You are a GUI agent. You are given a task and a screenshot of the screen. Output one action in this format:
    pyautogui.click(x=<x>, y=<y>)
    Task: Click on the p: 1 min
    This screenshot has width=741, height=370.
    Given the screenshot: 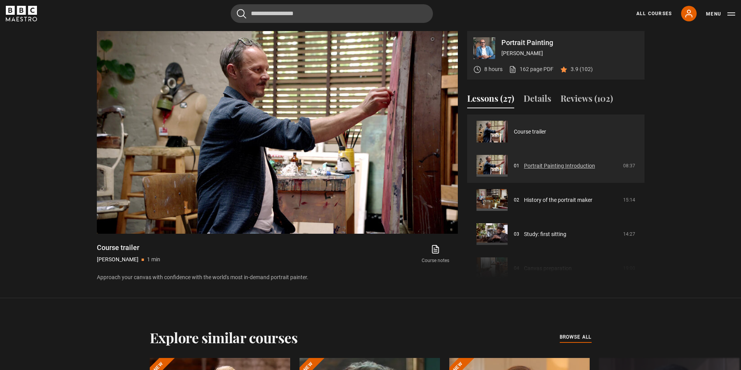 What is the action you would take?
    pyautogui.click(x=154, y=260)
    